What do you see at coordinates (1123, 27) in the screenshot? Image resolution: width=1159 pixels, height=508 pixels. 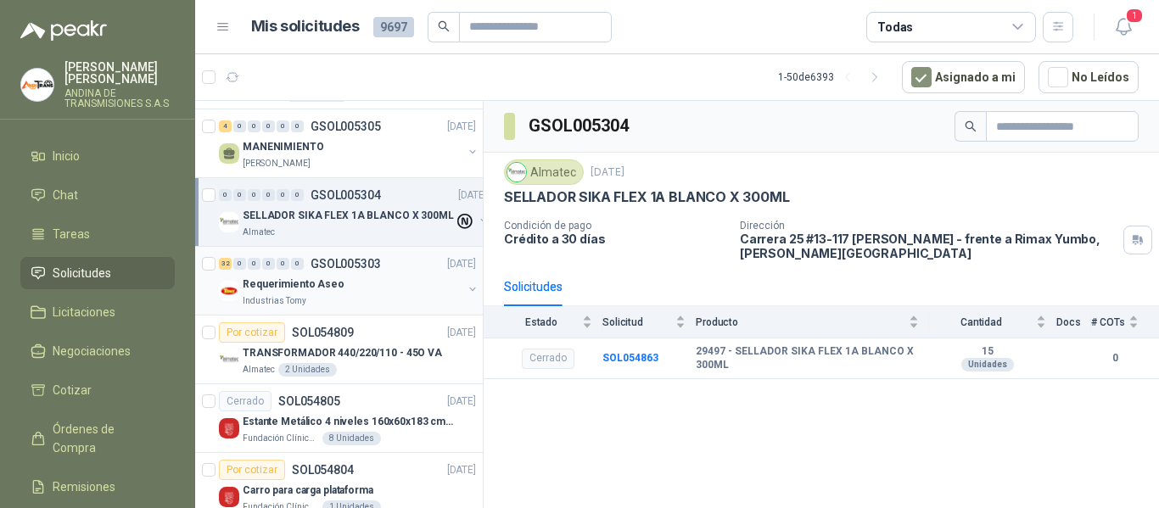 I see `button: 1` at bounding box center [1123, 27].